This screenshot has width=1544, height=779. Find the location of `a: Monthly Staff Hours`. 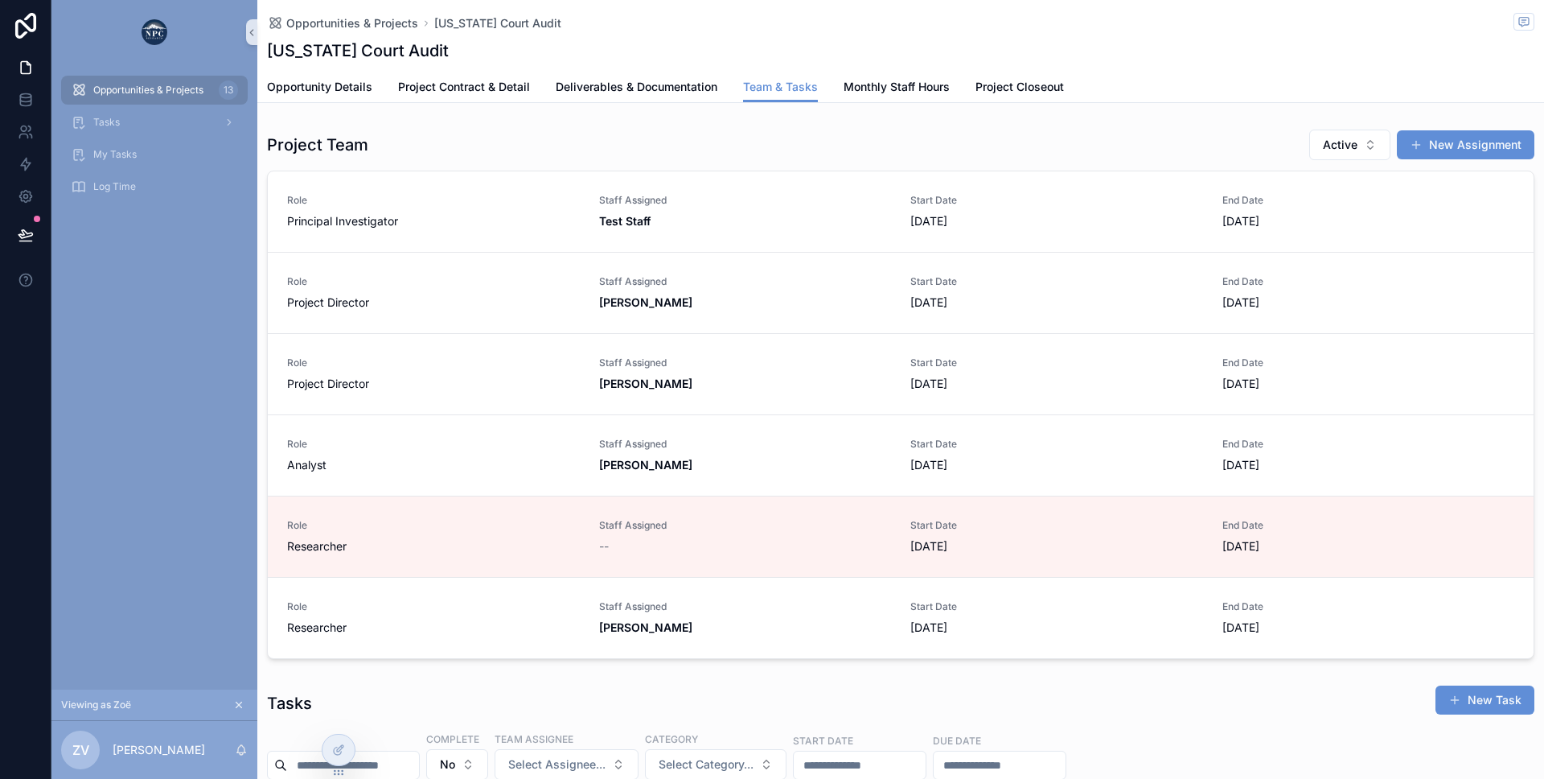

a: Monthly Staff Hours is located at coordinates (897, 88).